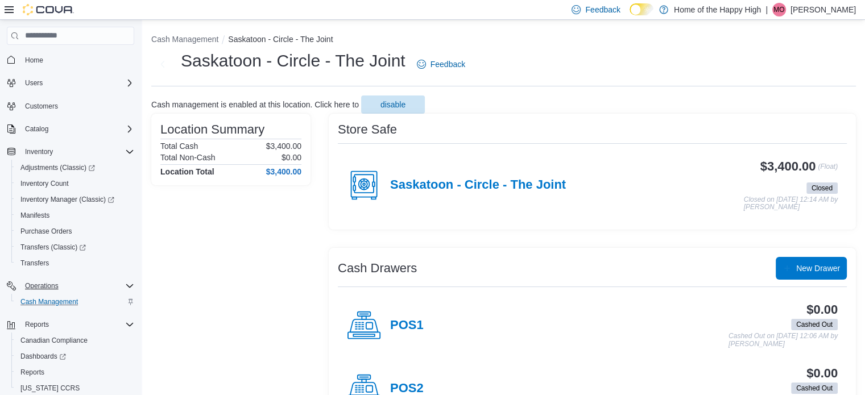  Describe the element at coordinates (75, 200) in the screenshot. I see `span: Inventory Manager (Classic)` at that location.